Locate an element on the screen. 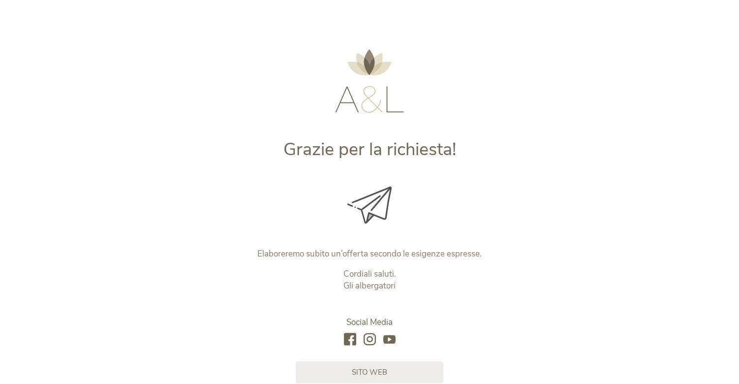 The image size is (739, 384). a: youtube is located at coordinates (389, 340).